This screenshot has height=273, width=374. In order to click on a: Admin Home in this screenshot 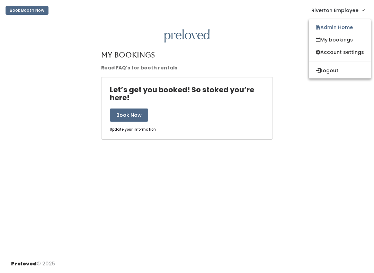, I will do `click(339, 27)`.